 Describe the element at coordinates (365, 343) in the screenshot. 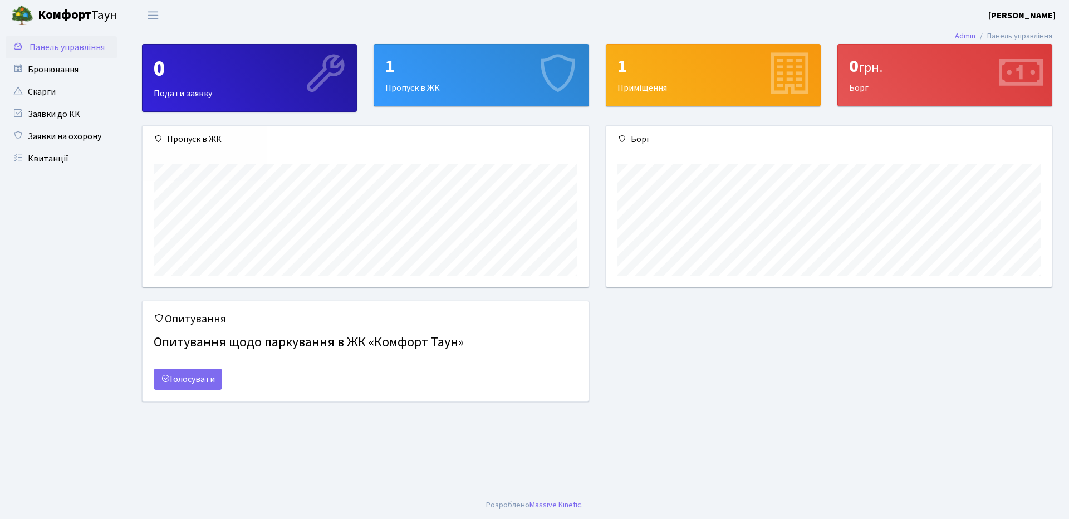

I see `h4: Опитування щодо паркування в ЖК «Комфорт Таун»` at that location.